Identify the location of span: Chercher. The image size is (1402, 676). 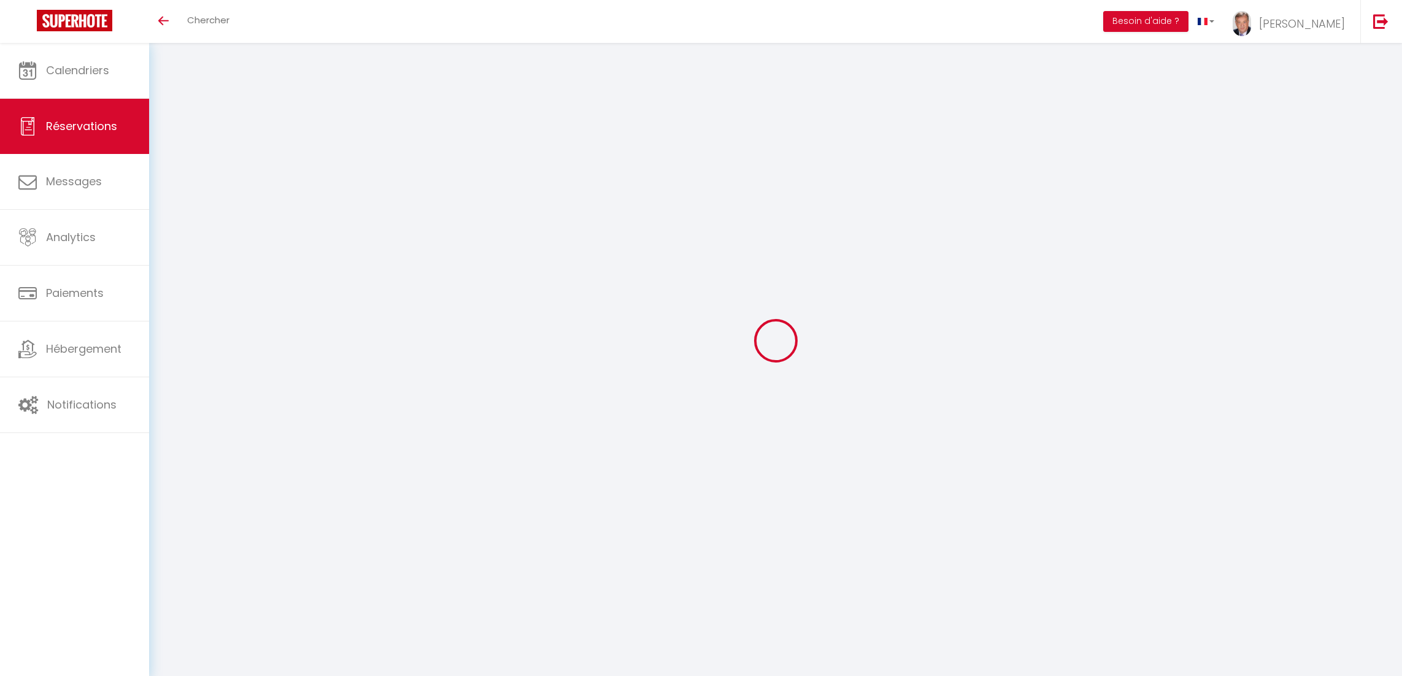
(208, 20).